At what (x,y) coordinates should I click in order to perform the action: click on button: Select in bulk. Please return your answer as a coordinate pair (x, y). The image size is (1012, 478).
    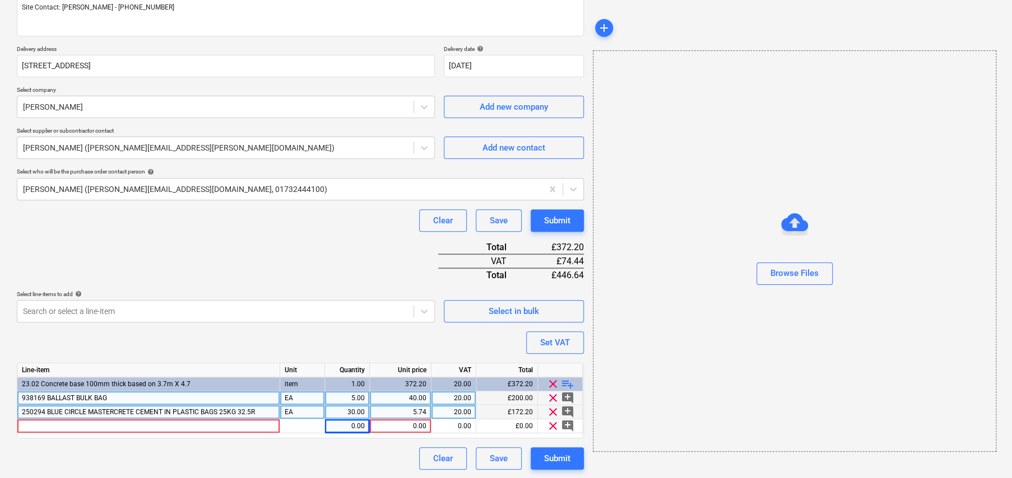
    Looking at the image, I should click on (514, 311).